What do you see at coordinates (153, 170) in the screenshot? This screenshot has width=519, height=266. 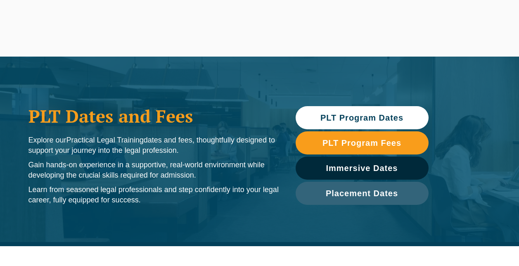 I see `p: Gain hands-on experience in a supportive, real-world environment while developing the crucial ski...` at bounding box center [153, 170].